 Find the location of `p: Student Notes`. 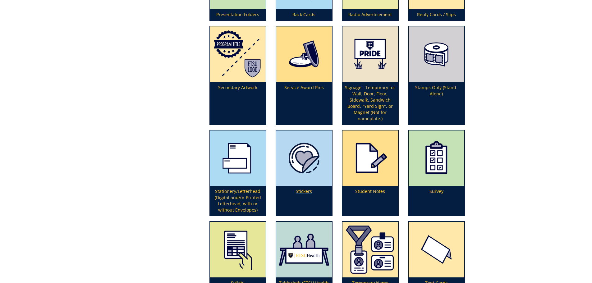

p: Student Notes is located at coordinates (370, 201).